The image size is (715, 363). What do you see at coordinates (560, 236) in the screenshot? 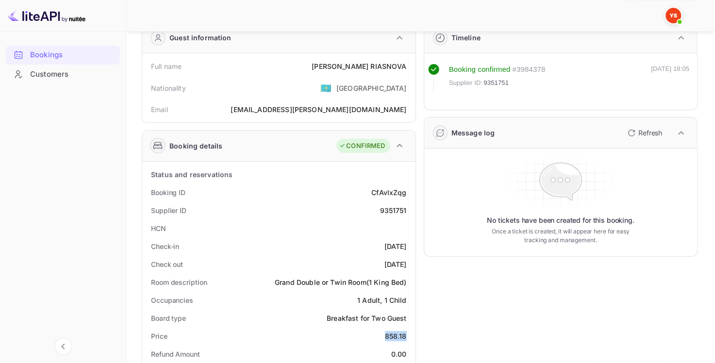
I see `p: Once a ticket is created, it will appear here for easy tracking and management.` at bounding box center [560, 236].